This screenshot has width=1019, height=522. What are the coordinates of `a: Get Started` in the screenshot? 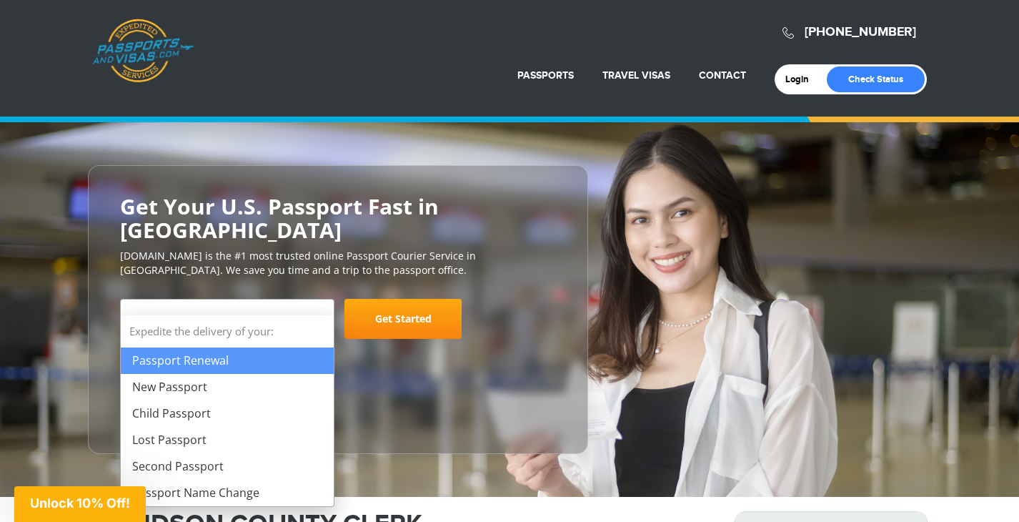 It's located at (403, 319).